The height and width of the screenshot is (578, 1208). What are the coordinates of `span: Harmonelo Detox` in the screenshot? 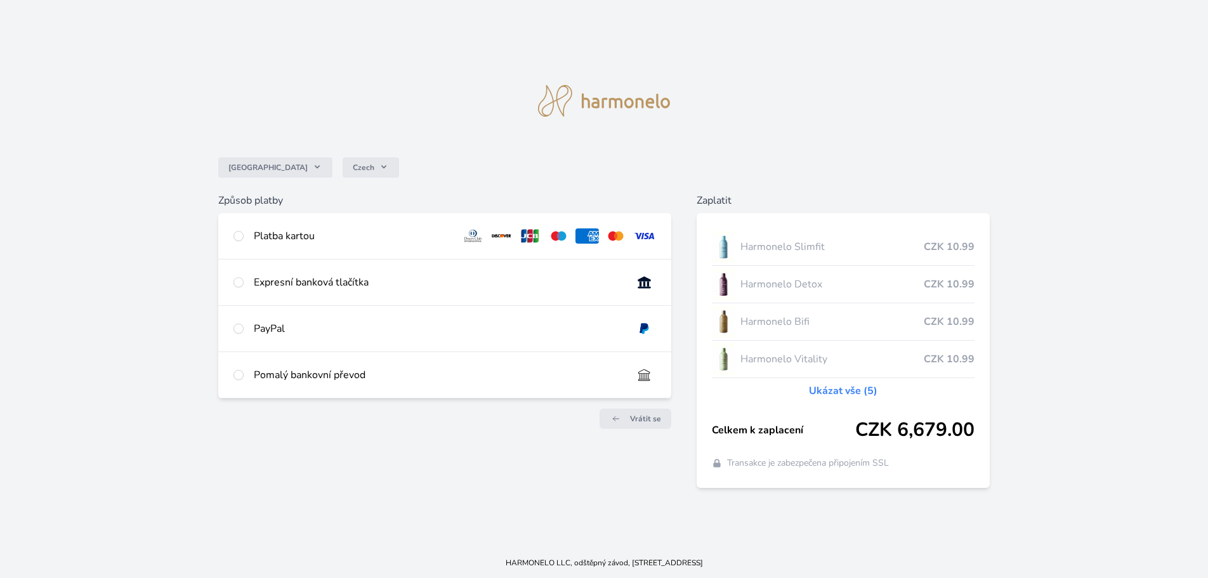 It's located at (832, 284).